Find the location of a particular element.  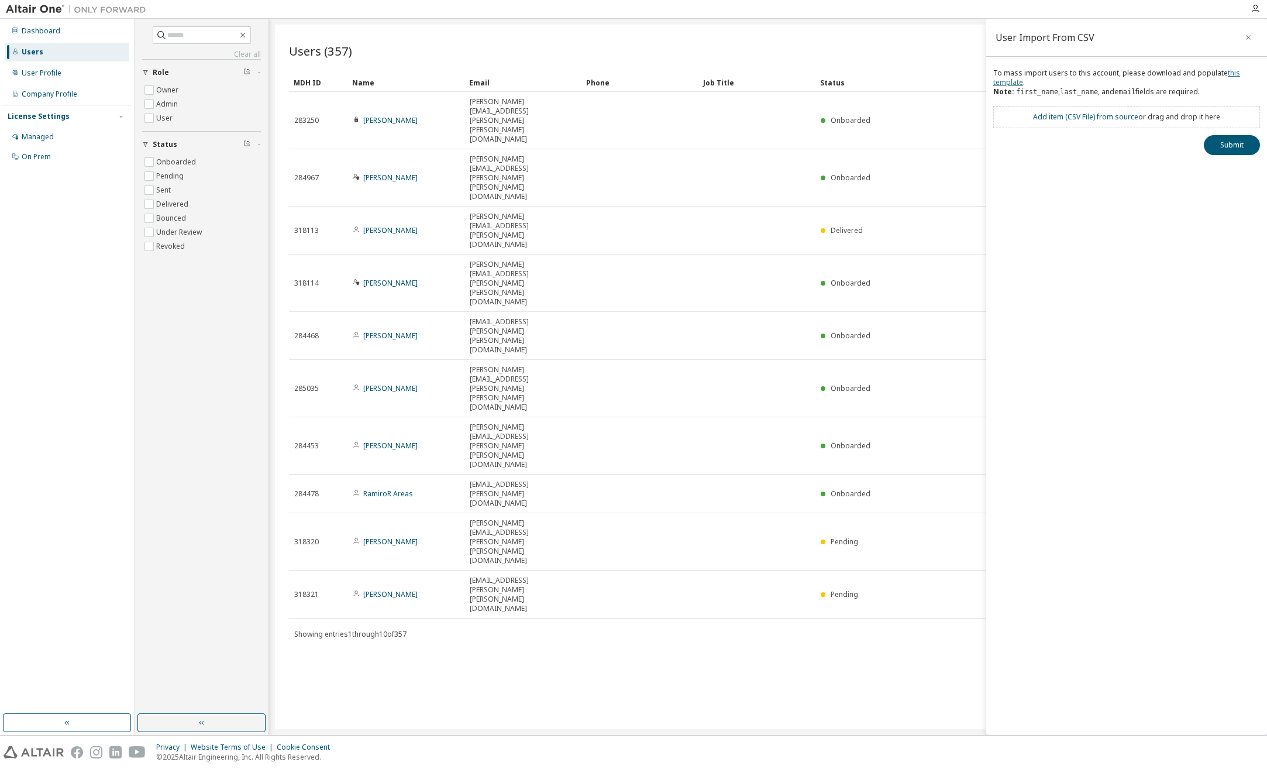

span: Showing entries 1 through 10 of 357 is located at coordinates (350, 634).